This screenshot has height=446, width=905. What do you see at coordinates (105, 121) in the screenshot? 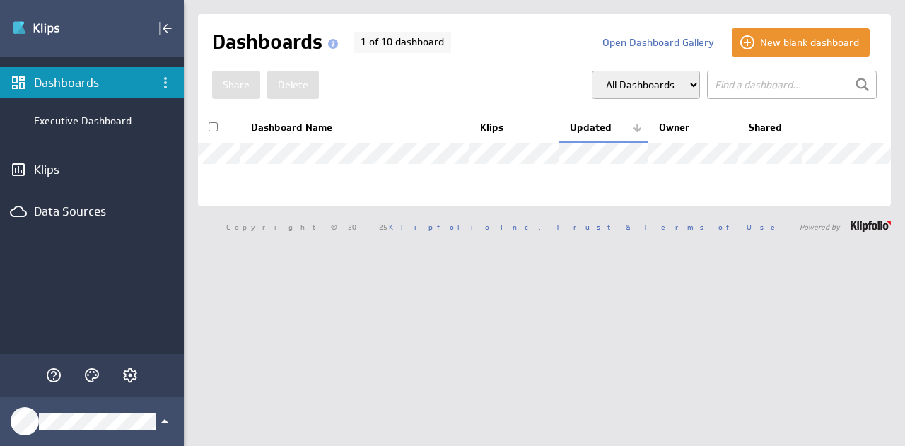
I see `div: Executive Dashboard` at bounding box center [105, 121].